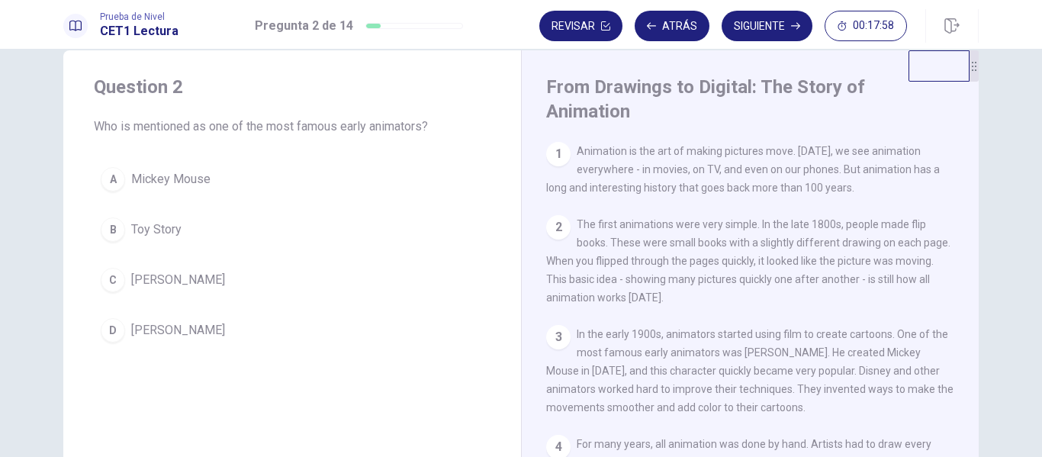 The image size is (1042, 457). Describe the element at coordinates (139, 17) in the screenshot. I see `span: Prueba de Nivel` at that location.